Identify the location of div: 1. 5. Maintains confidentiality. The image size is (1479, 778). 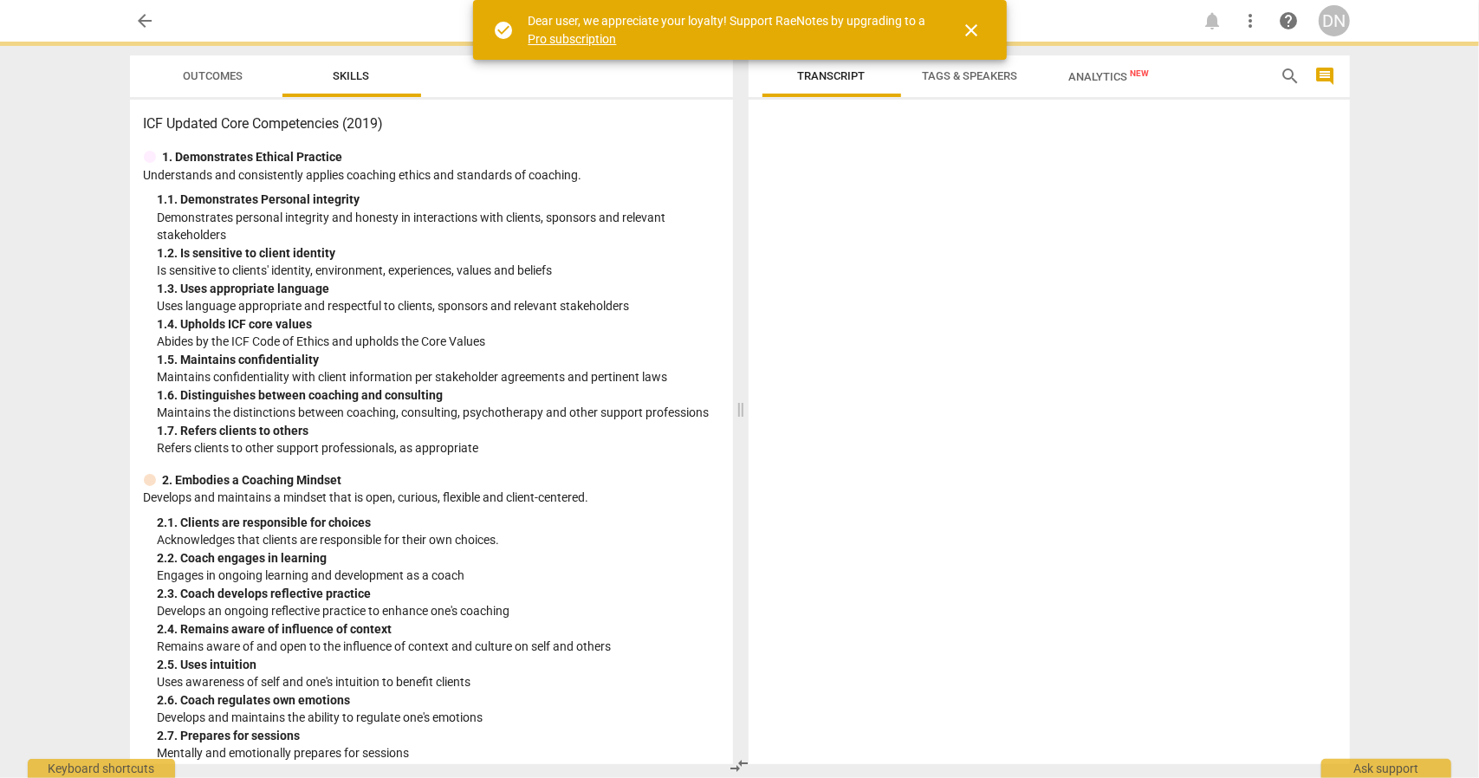
(438, 360).